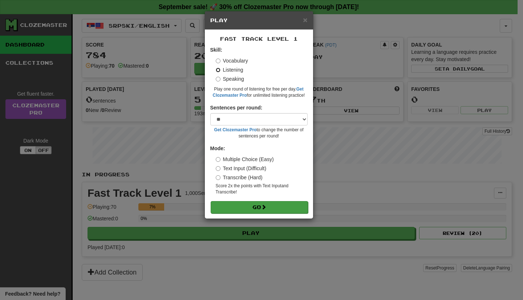  I want to click on span: Fast Track Level 1, so click(259, 39).